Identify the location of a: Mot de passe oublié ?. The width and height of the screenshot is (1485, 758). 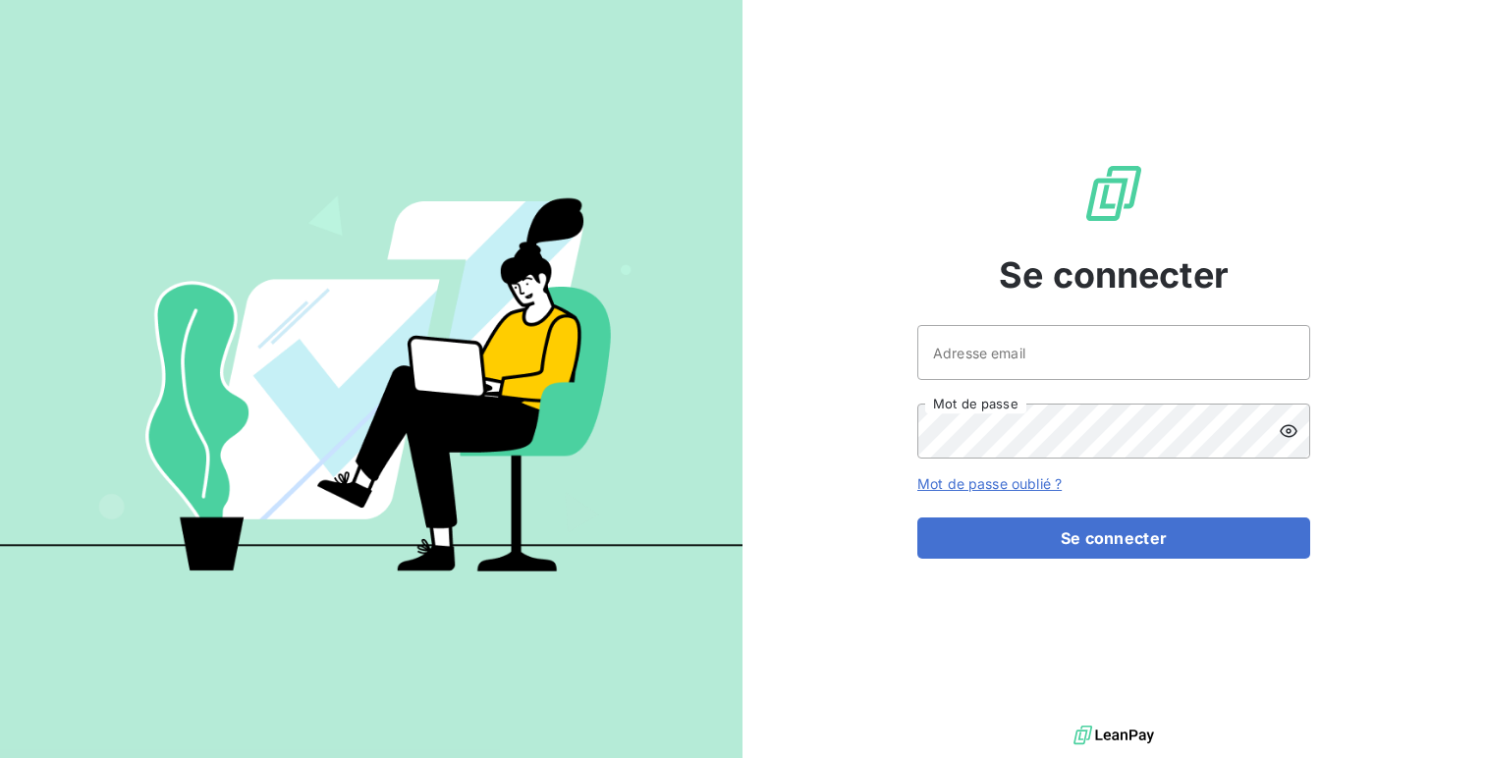
(989, 483).